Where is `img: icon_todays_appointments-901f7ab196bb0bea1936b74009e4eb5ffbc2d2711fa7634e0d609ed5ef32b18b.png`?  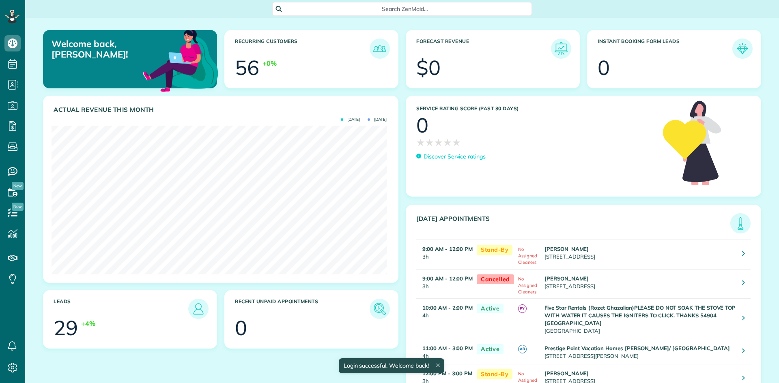
img: icon_todays_appointments-901f7ab196bb0bea1936b74009e4eb5ffbc2d2711fa7634e0d609ed5ef32b18b.png is located at coordinates (740, 223).